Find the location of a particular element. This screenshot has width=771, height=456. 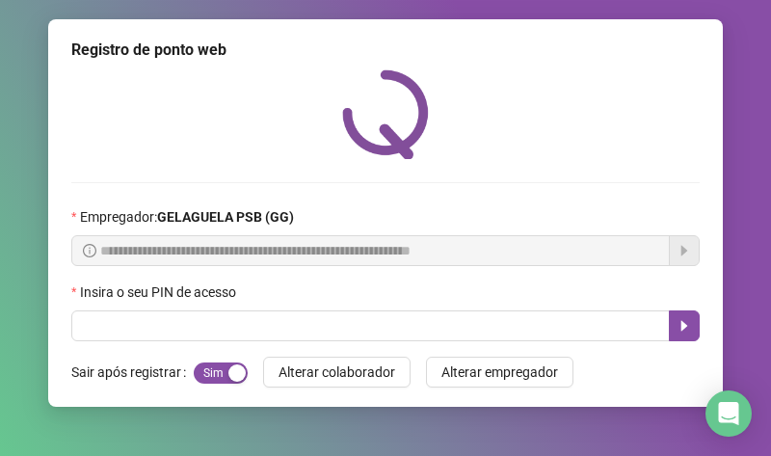

label: Sair após registrar is located at coordinates (132, 372).